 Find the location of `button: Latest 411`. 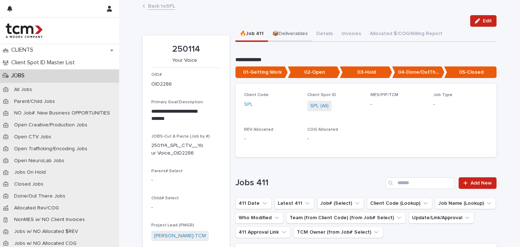

button: Latest 411 is located at coordinates (294, 203).